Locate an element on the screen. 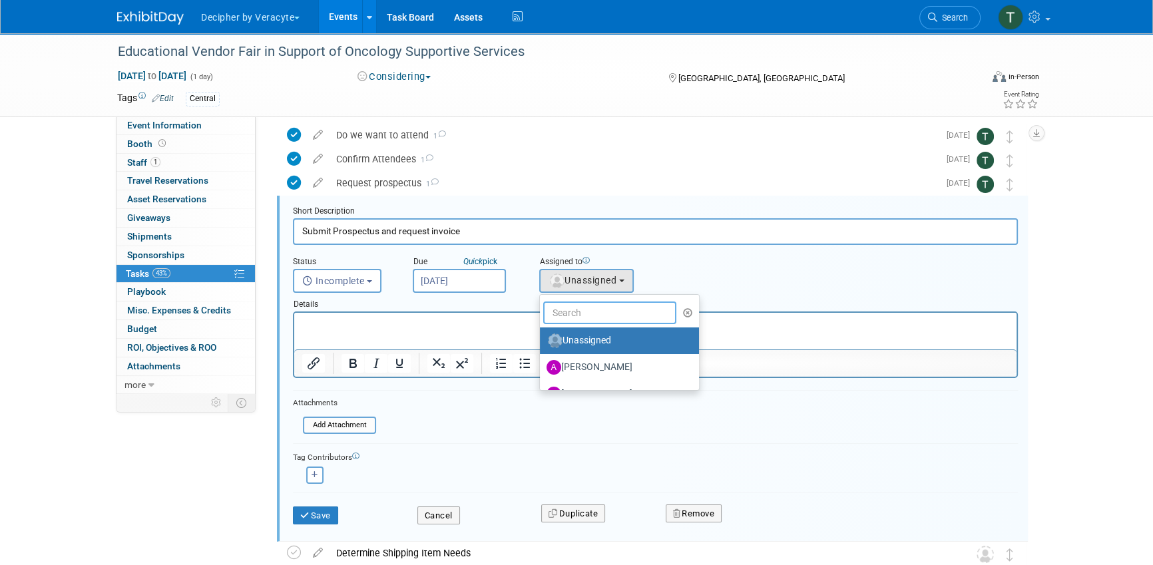 This screenshot has width=1153, height=565. span: Asset Reservations is located at coordinates (166, 199).